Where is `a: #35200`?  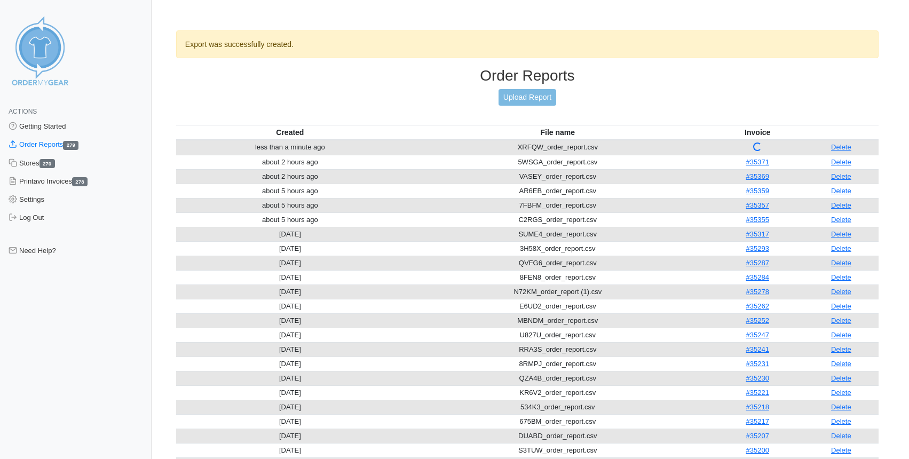
a: #35200 is located at coordinates (757, 450).